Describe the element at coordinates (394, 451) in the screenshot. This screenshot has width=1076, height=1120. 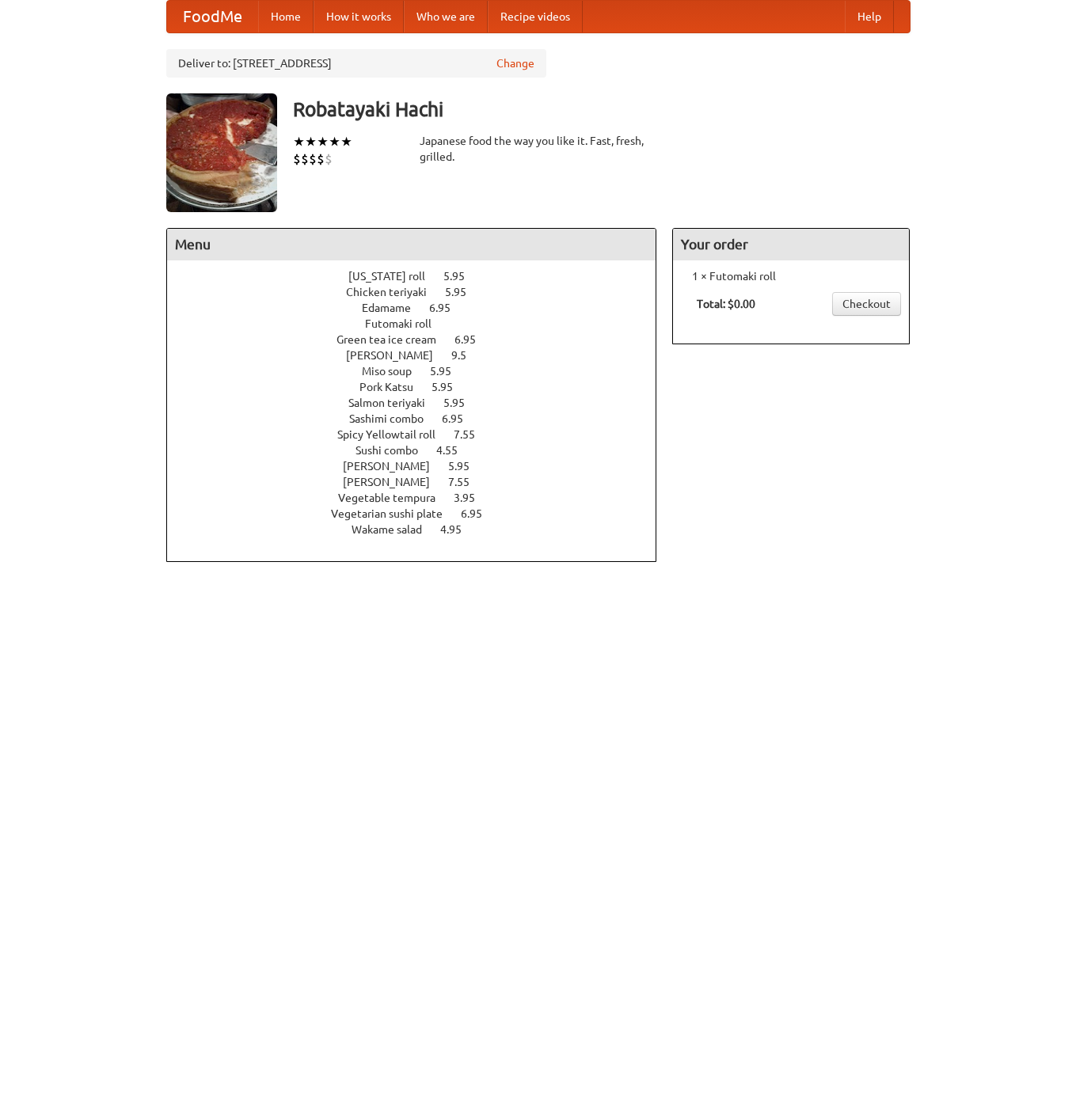
I see `span: Sushi combo` at that location.